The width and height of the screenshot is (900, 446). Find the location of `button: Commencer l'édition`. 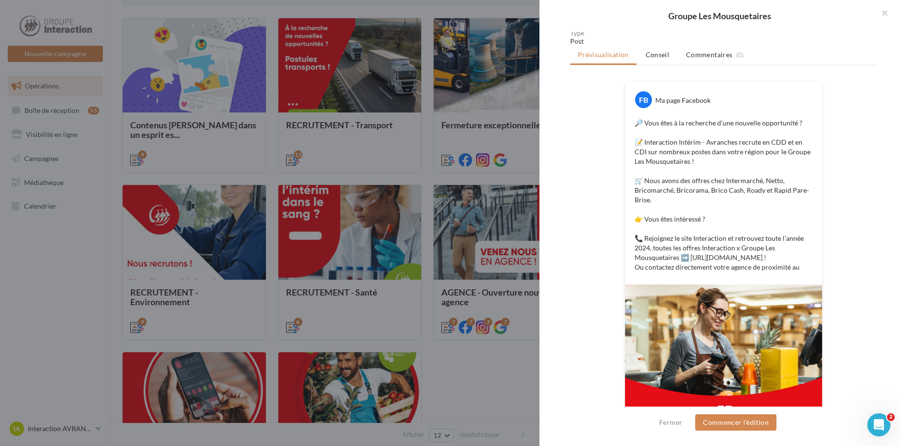

button: Commencer l'édition is located at coordinates (736, 423).